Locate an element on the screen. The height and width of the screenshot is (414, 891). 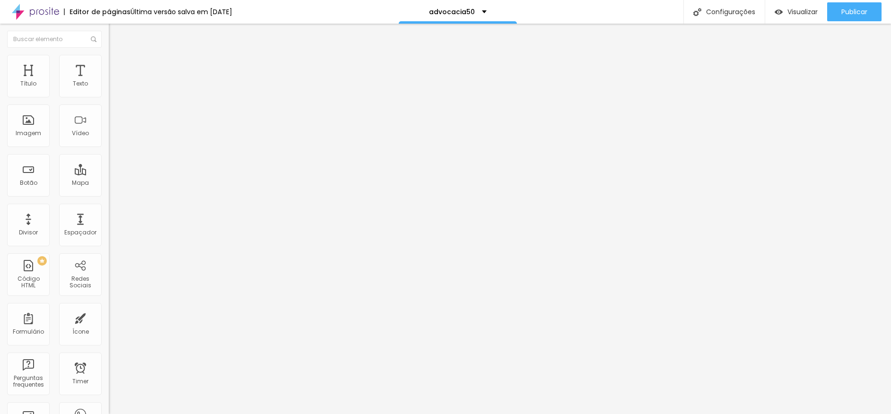
div: Espaçador is located at coordinates (80, 233).